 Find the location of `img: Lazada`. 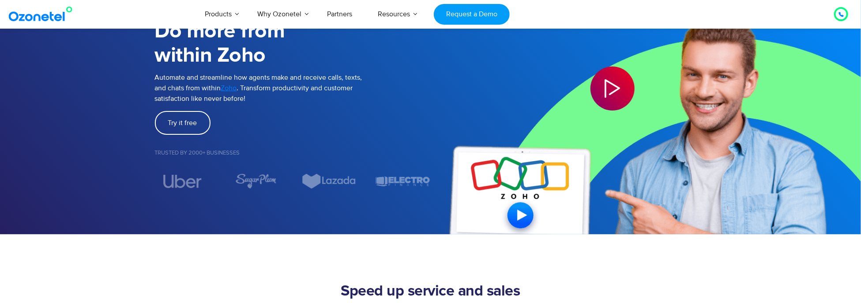

img: Lazada is located at coordinates (329, 181).